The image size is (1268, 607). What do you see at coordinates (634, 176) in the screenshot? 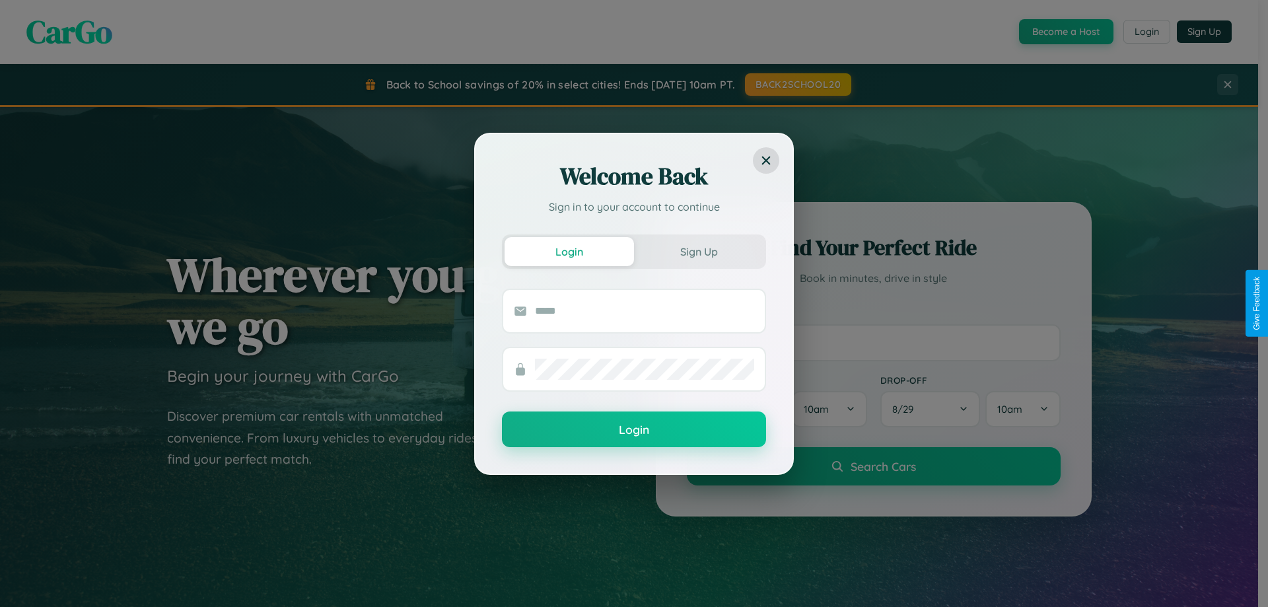
I see `h2: Welcome Back` at bounding box center [634, 176].